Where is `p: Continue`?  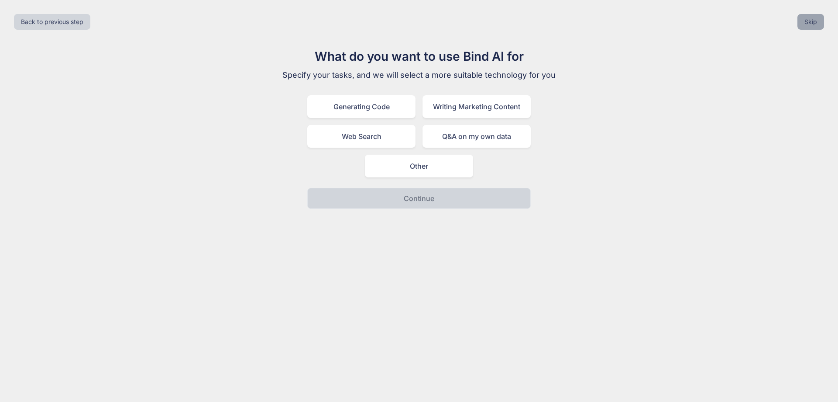 p: Continue is located at coordinates (419, 198).